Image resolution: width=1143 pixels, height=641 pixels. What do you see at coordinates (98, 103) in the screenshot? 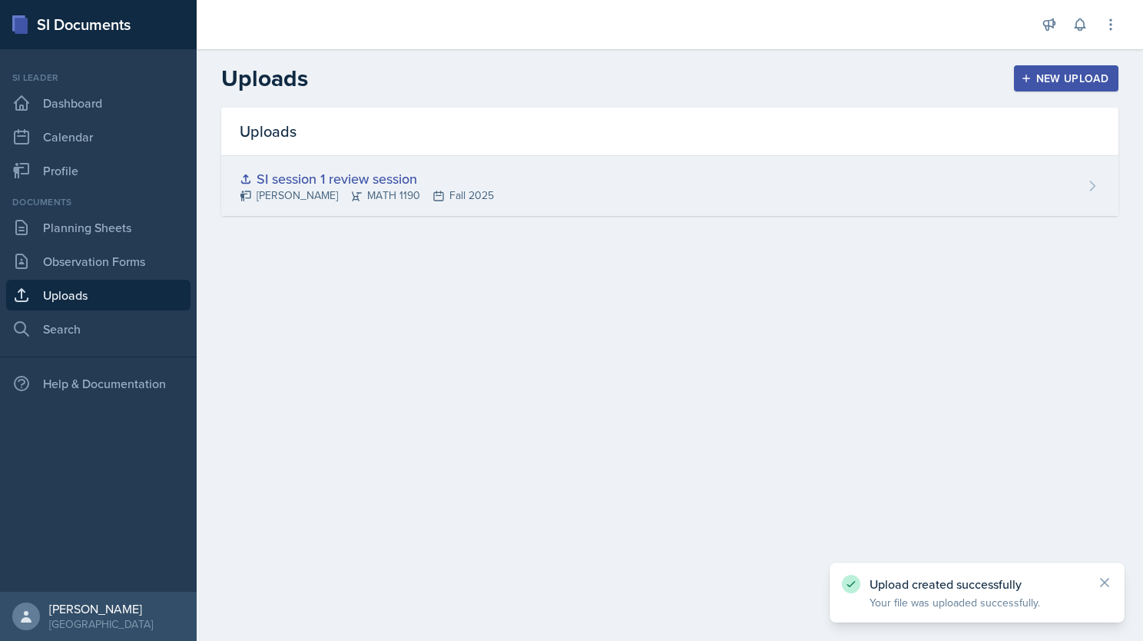
I see `a: Dashboard` at bounding box center [98, 103].